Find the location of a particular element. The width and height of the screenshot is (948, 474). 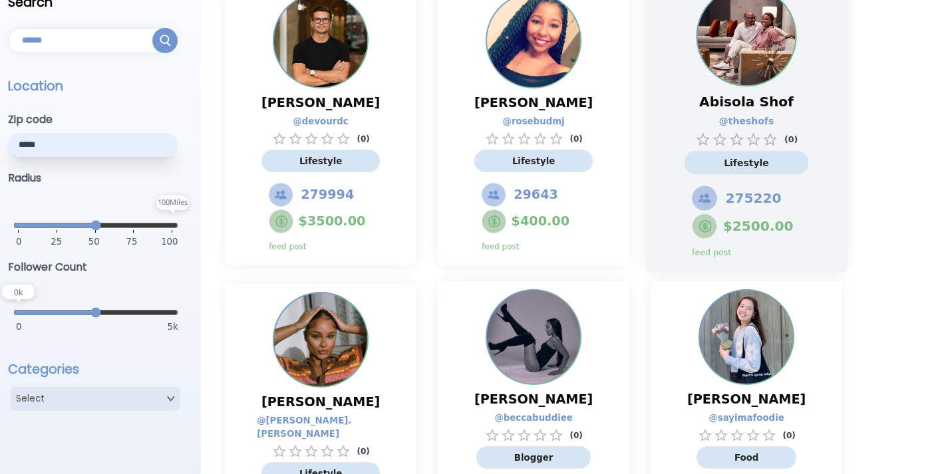

span: 100 is located at coordinates (169, 245).